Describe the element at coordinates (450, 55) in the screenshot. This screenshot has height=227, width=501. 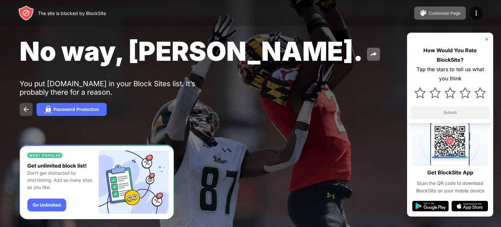
I see `div: How Would You Rate BlockSite?` at that location.